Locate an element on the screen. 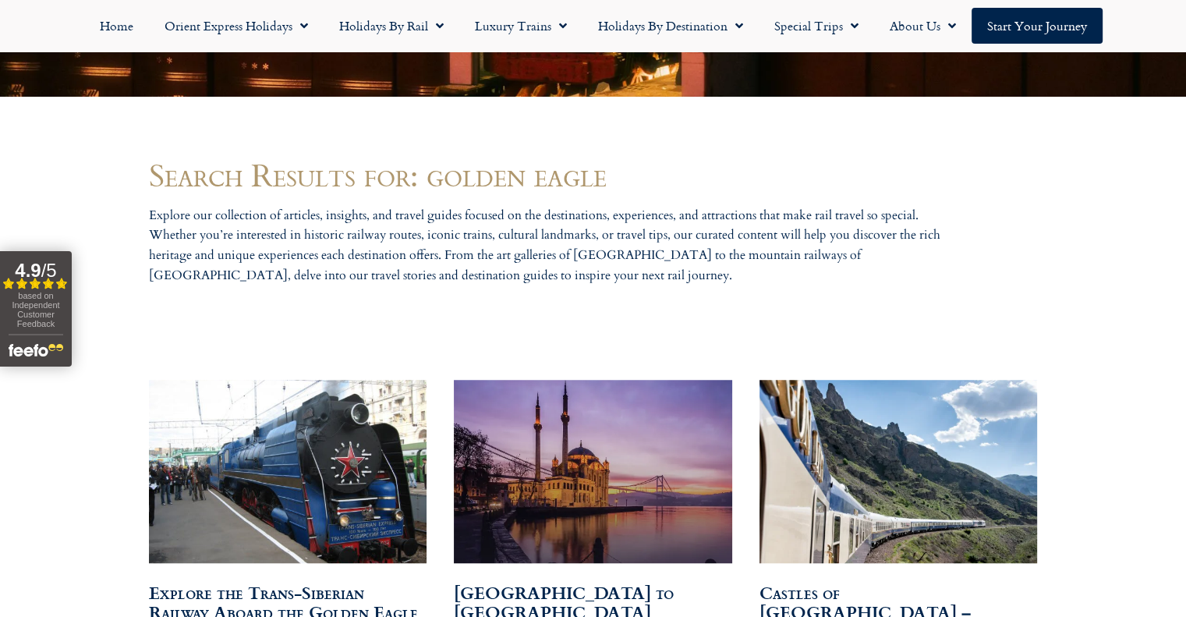 This screenshot has height=617, width=1186. a: Special Trips is located at coordinates (816, 26).